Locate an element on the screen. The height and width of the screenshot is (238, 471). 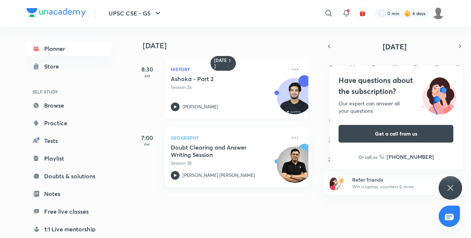
div: Our expert can answer all your questions is located at coordinates (396, 107).